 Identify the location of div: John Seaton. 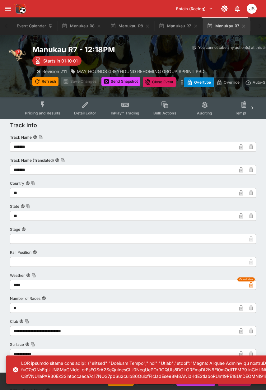
(252, 9).